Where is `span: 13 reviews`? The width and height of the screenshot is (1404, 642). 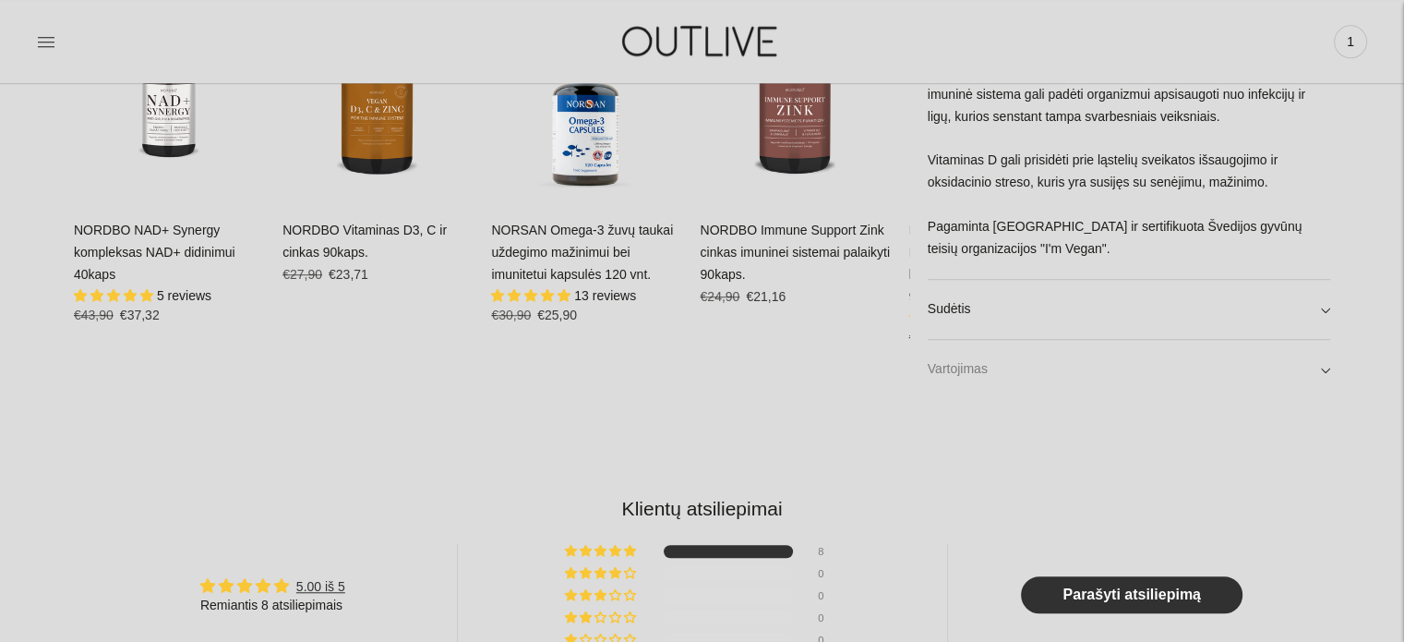 span: 13 reviews is located at coordinates (605, 295).